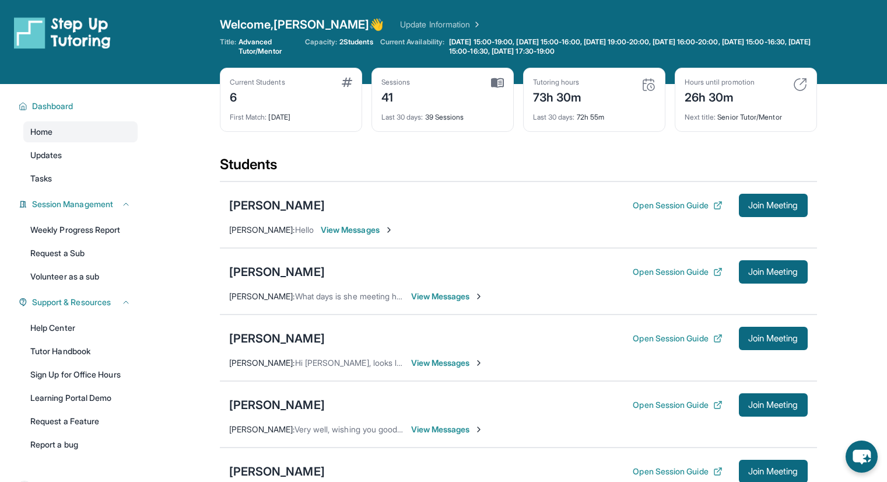 The image size is (887, 482). Describe the element at coordinates (701, 117) in the screenshot. I see `span: Next title :` at that location.